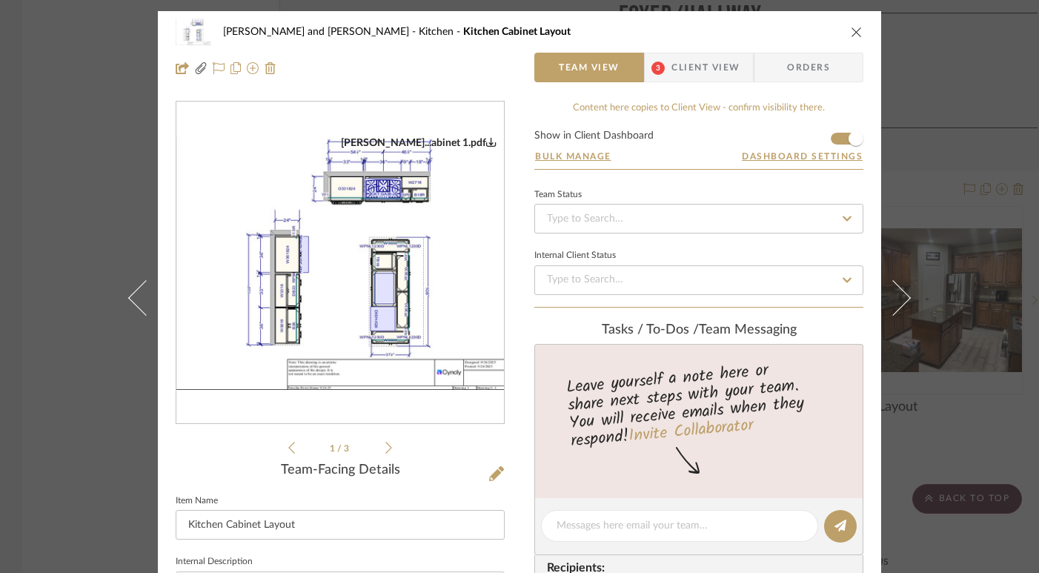 Image resolution: width=1039 pixels, height=573 pixels. Describe the element at coordinates (340, 263) in the screenshot. I see `img: 39797e59-fcd4-41c9-8ebb-b07c10440229_436x436.jpg` at that location.